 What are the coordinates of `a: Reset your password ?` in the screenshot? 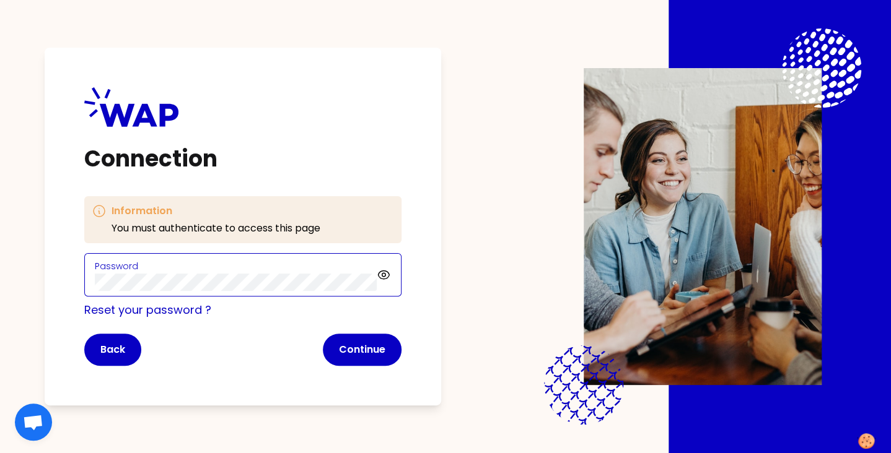 It's located at (147, 310).